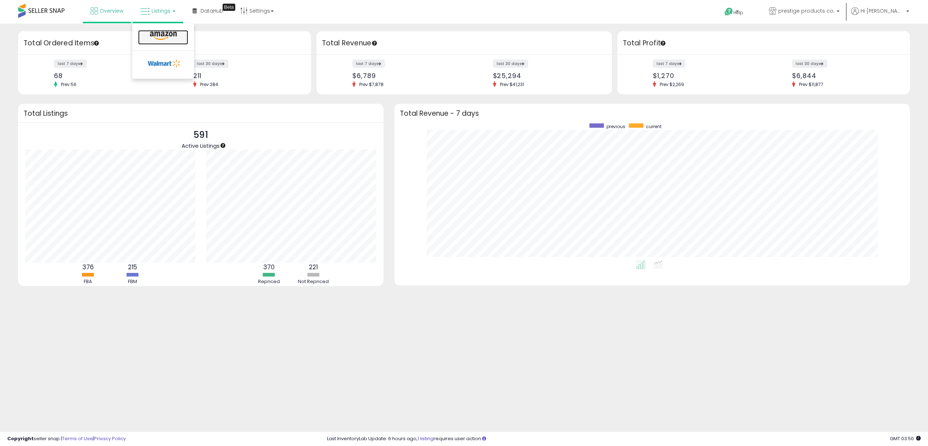  What do you see at coordinates (107, 75) in the screenshot?
I see `div: 68` at bounding box center [107, 75].